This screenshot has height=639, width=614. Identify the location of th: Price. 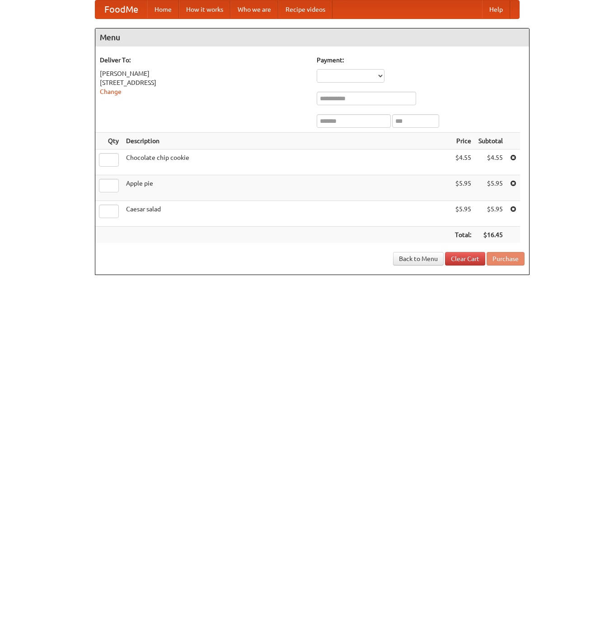
(463, 141).